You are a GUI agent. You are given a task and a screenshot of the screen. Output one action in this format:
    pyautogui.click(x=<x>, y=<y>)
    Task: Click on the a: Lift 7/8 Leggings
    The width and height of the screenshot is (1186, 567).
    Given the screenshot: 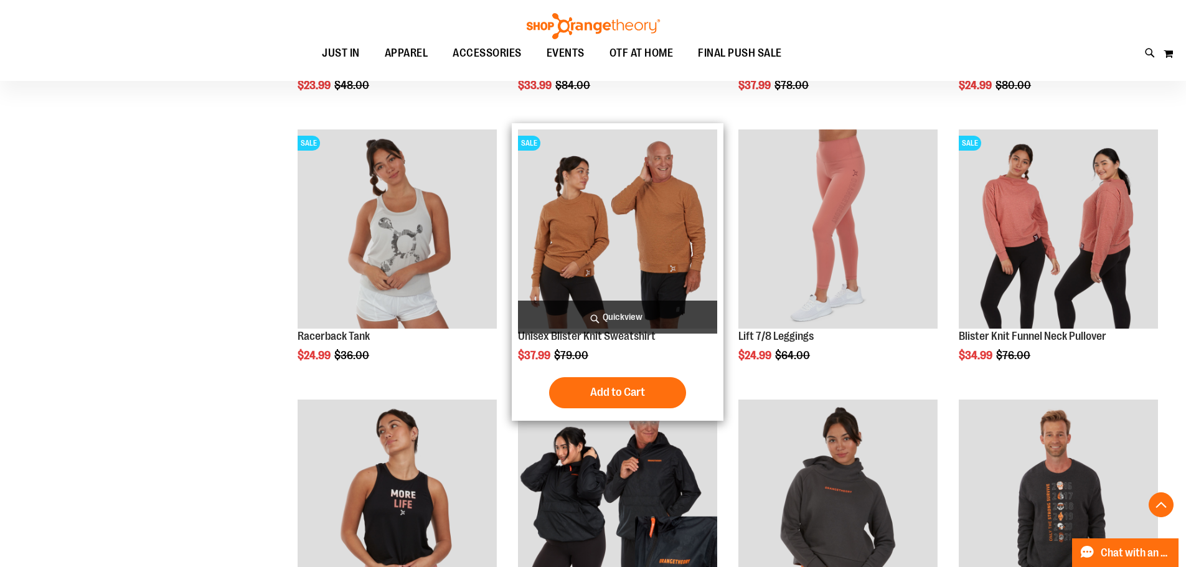 What is the action you would take?
    pyautogui.click(x=775, y=336)
    